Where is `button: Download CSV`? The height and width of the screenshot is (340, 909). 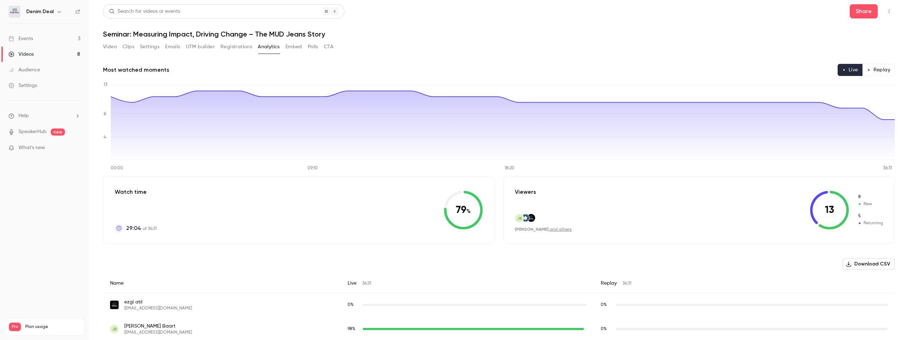
button: Download CSV is located at coordinates (868, 264).